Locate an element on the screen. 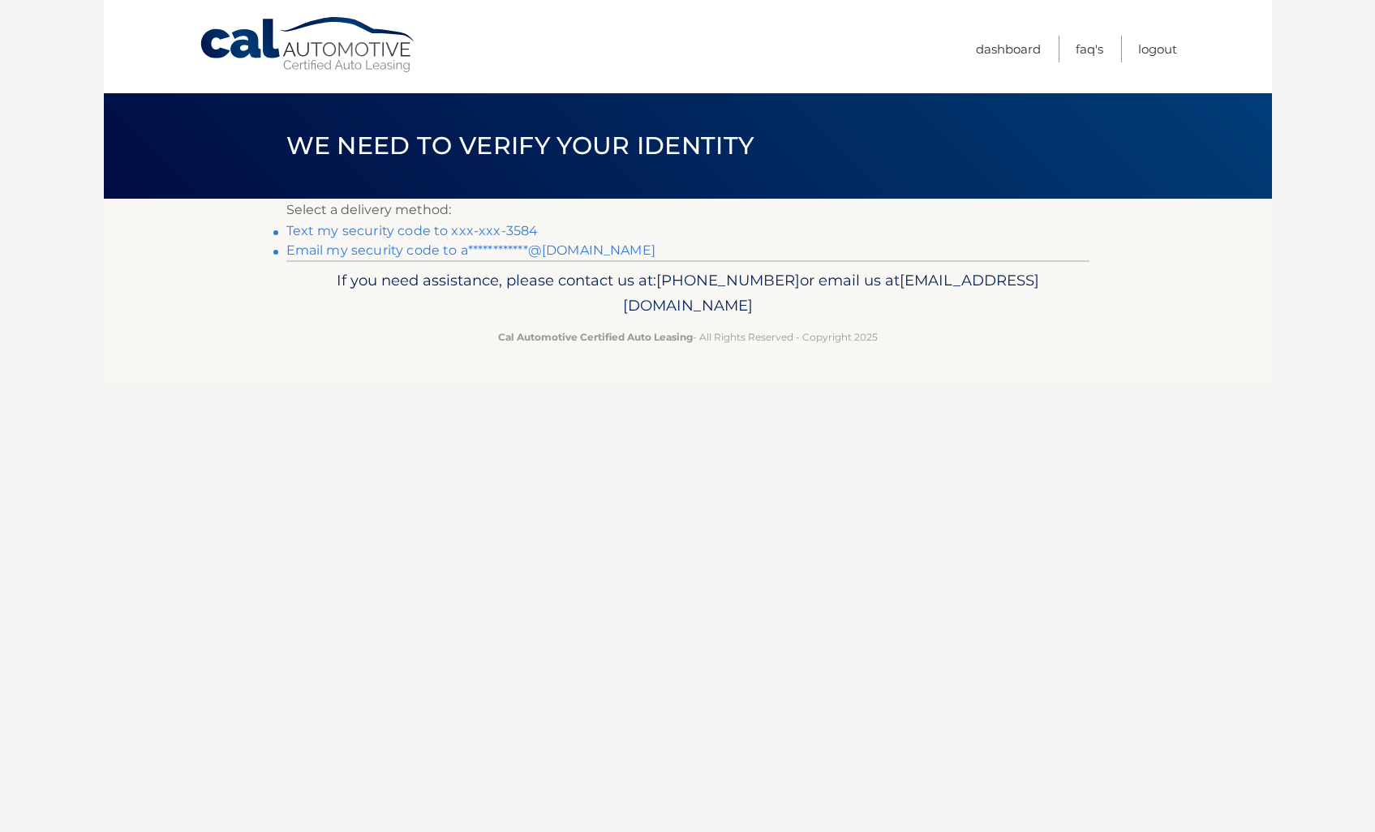  a: Logout is located at coordinates (1157, 49).